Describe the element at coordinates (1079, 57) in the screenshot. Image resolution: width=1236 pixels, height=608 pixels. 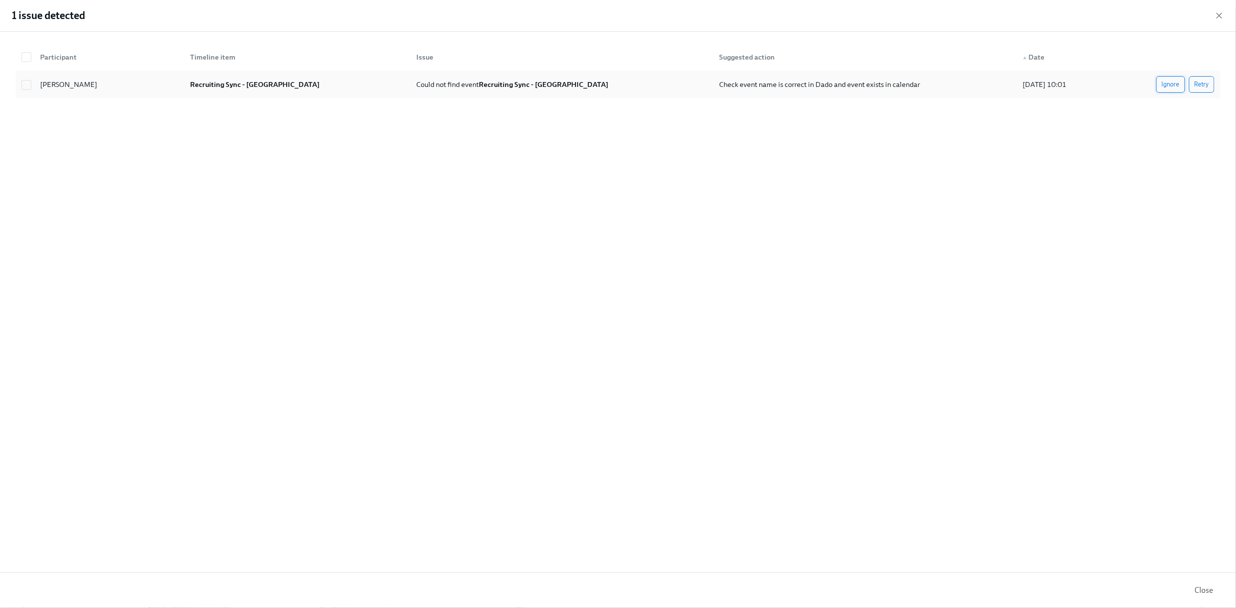
I see `div: Date` at that location.